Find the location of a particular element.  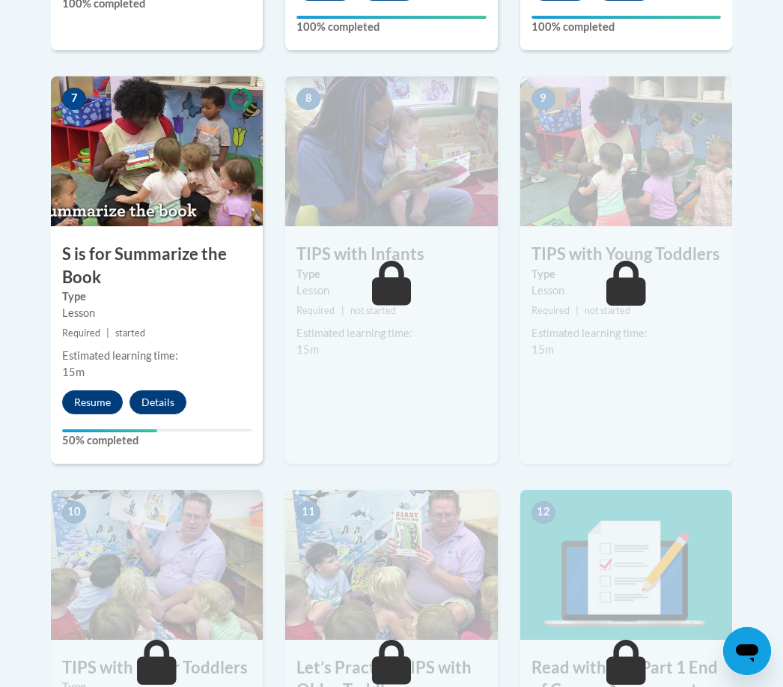

span: 8 is located at coordinates (308, 99).